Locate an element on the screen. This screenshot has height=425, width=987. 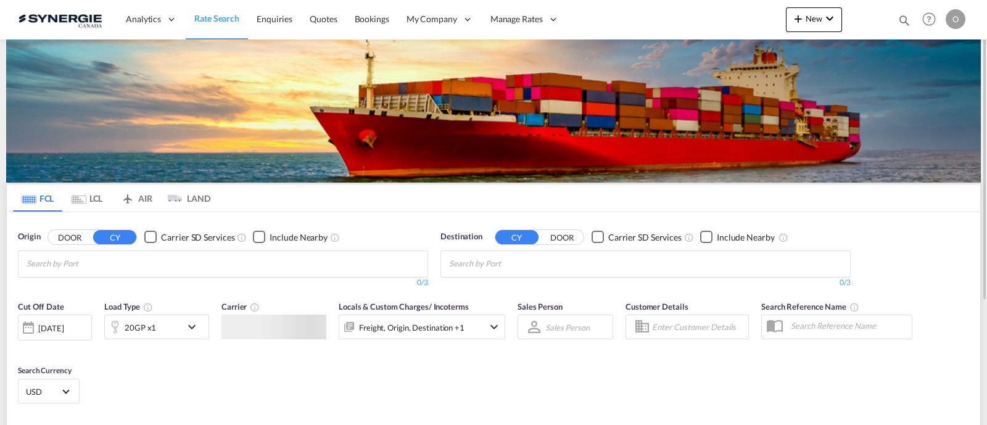
div: Help is located at coordinates (932, 20).